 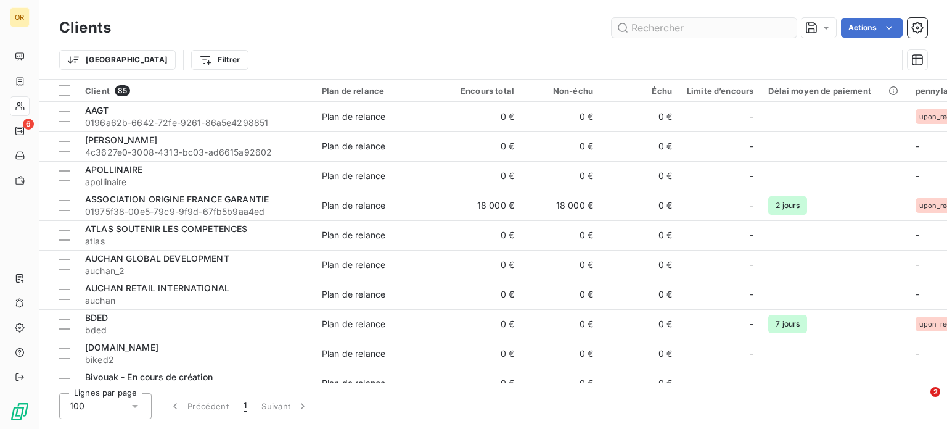 I want to click on span: 01975f38-00e5-79c9-9f9d-67fb5b9aa4ed, so click(x=196, y=212).